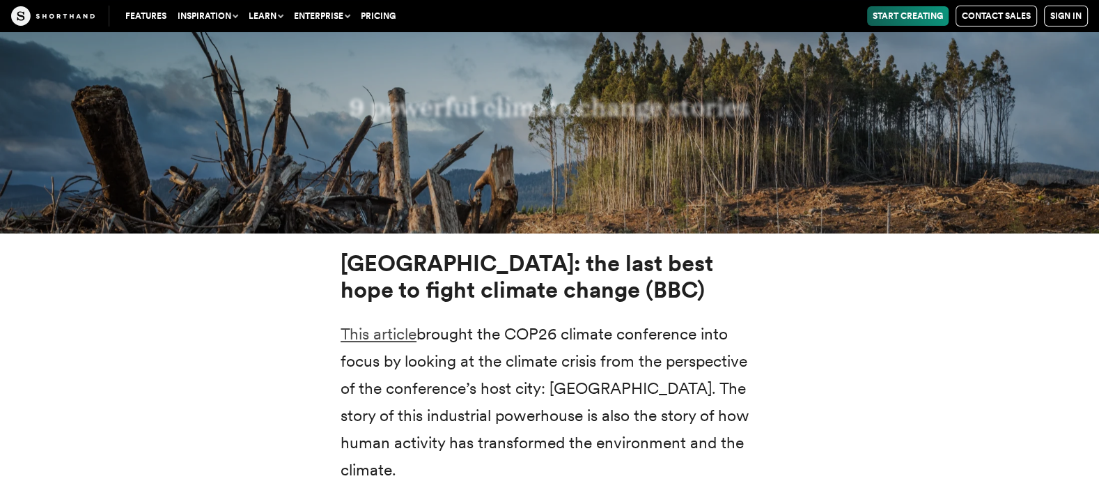 The width and height of the screenshot is (1099, 504). What do you see at coordinates (53, 16) in the screenshot?
I see `img: The Craft` at bounding box center [53, 16].